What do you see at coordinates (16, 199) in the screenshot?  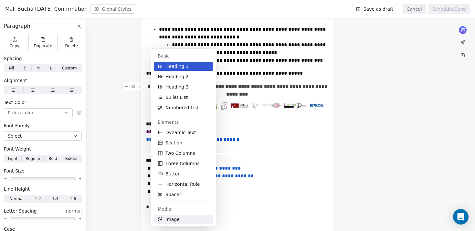 I see `span: Normal` at bounding box center [16, 199].